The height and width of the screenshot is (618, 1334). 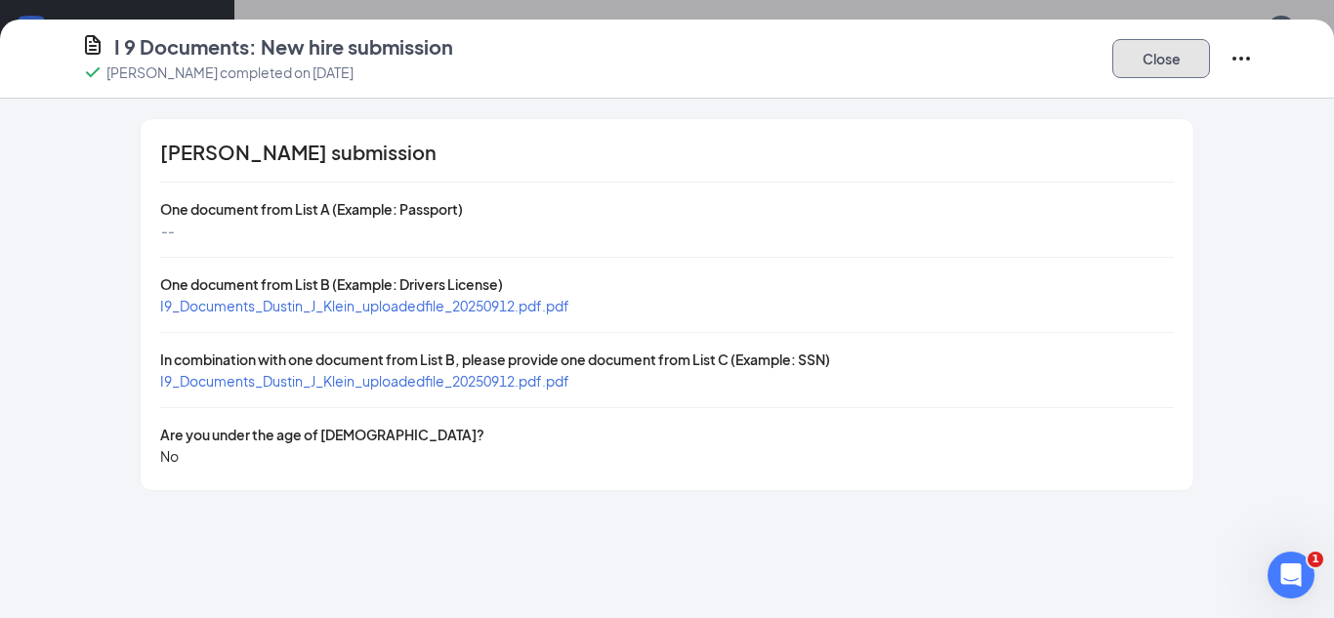 What do you see at coordinates (93, 45) in the screenshot?
I see `svg: CustomFormIcon` at bounding box center [93, 45].